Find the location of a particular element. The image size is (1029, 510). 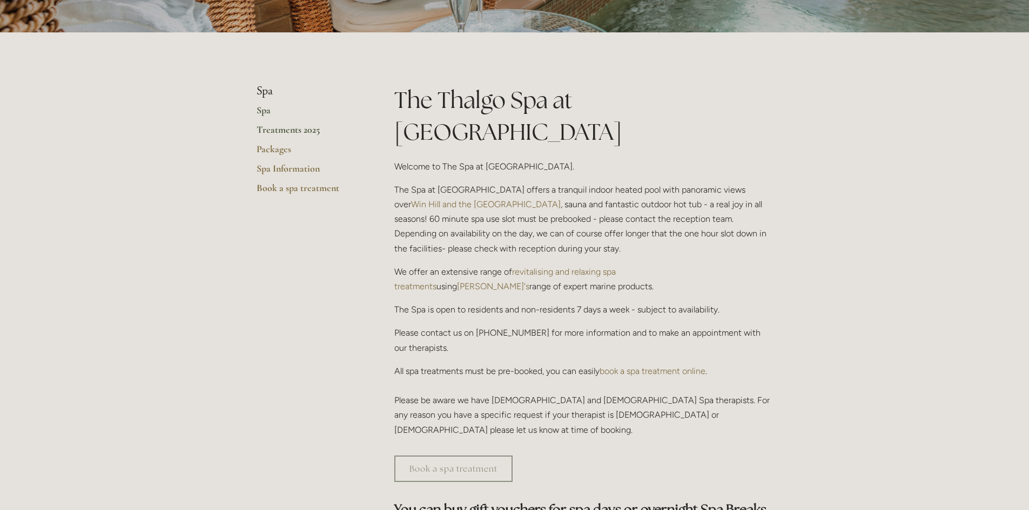

a: Packages is located at coordinates (308, 153).